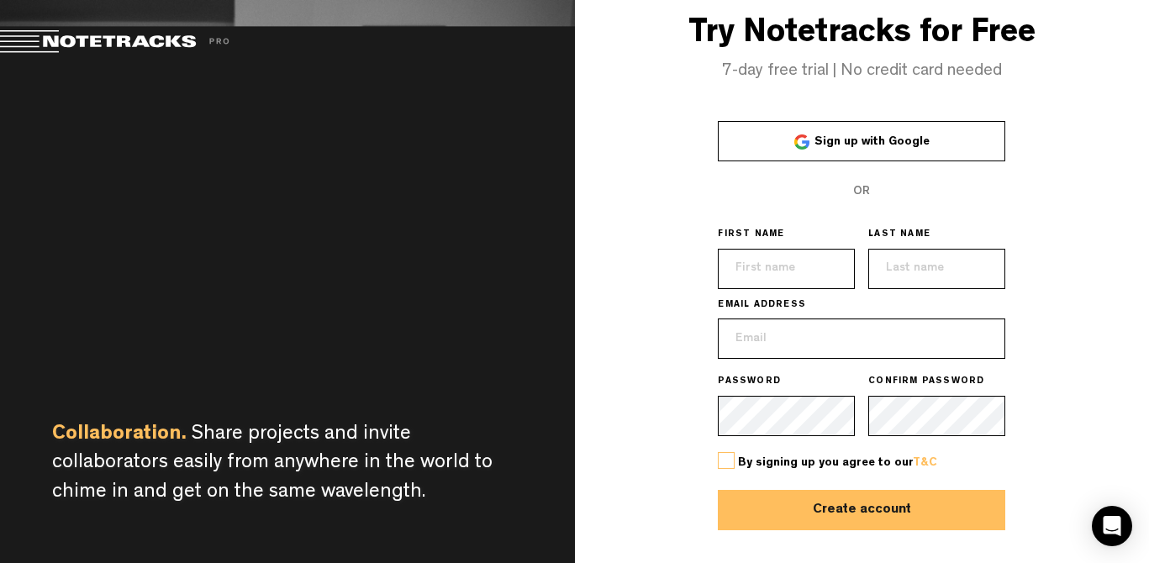 This screenshot has height=563, width=1149. I want to click on span: EMAIL ADDRESS, so click(761, 306).